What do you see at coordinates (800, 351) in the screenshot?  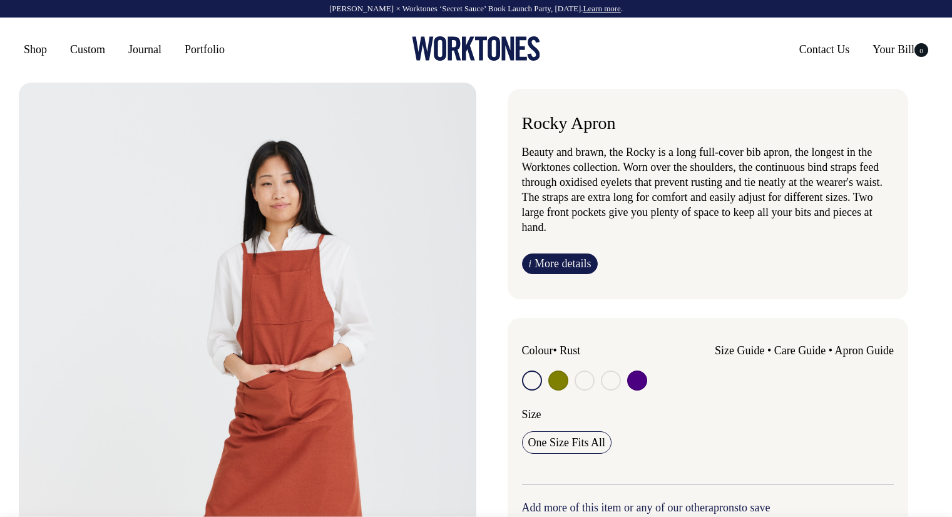 I see `a: Care Guide` at bounding box center [800, 351].